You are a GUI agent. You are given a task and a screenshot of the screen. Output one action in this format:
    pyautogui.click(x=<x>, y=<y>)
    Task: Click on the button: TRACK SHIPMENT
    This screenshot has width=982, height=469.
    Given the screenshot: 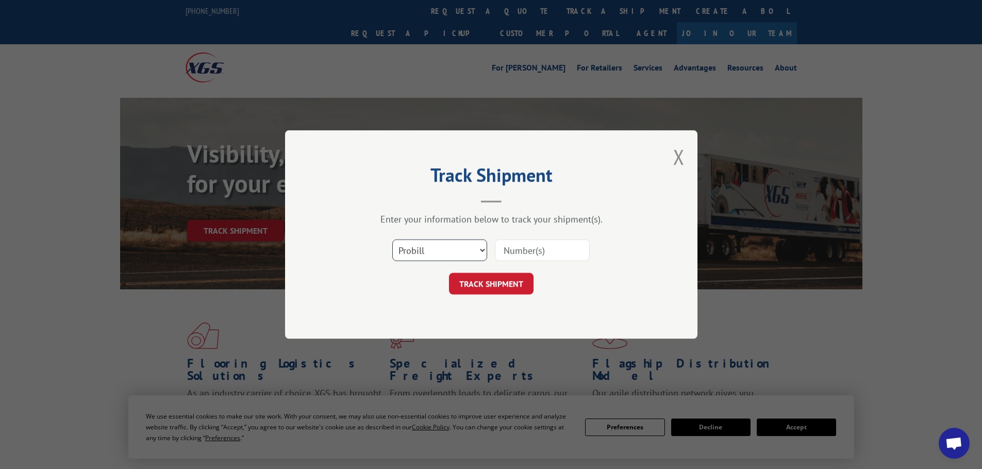 What is the action you would take?
    pyautogui.click(x=491, y=284)
    